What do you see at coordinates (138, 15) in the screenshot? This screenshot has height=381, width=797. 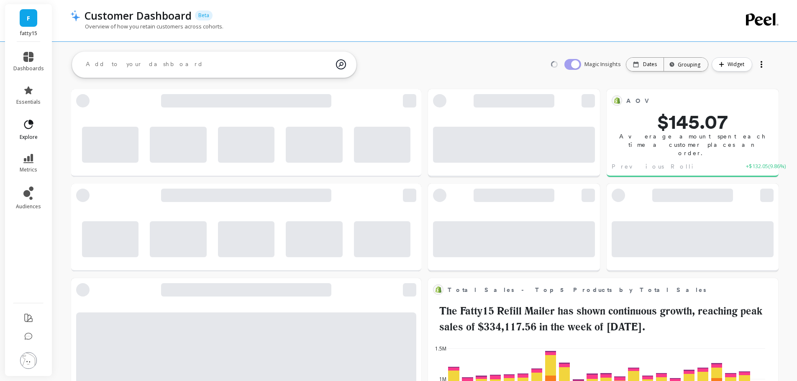 I see `p: Customer Dashboard` at bounding box center [138, 15].